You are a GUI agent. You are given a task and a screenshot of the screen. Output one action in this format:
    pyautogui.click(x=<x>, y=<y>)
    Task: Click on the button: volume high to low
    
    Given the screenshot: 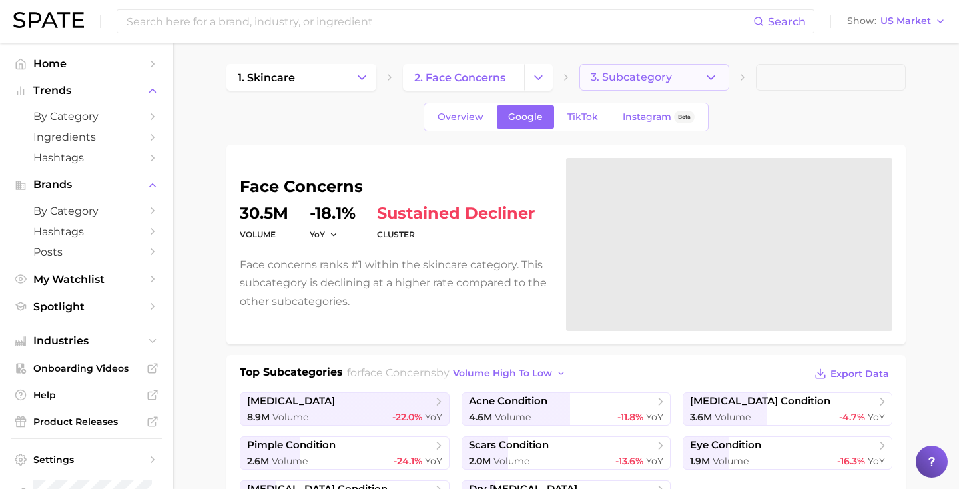 What is the action you would take?
    pyautogui.click(x=509, y=373)
    